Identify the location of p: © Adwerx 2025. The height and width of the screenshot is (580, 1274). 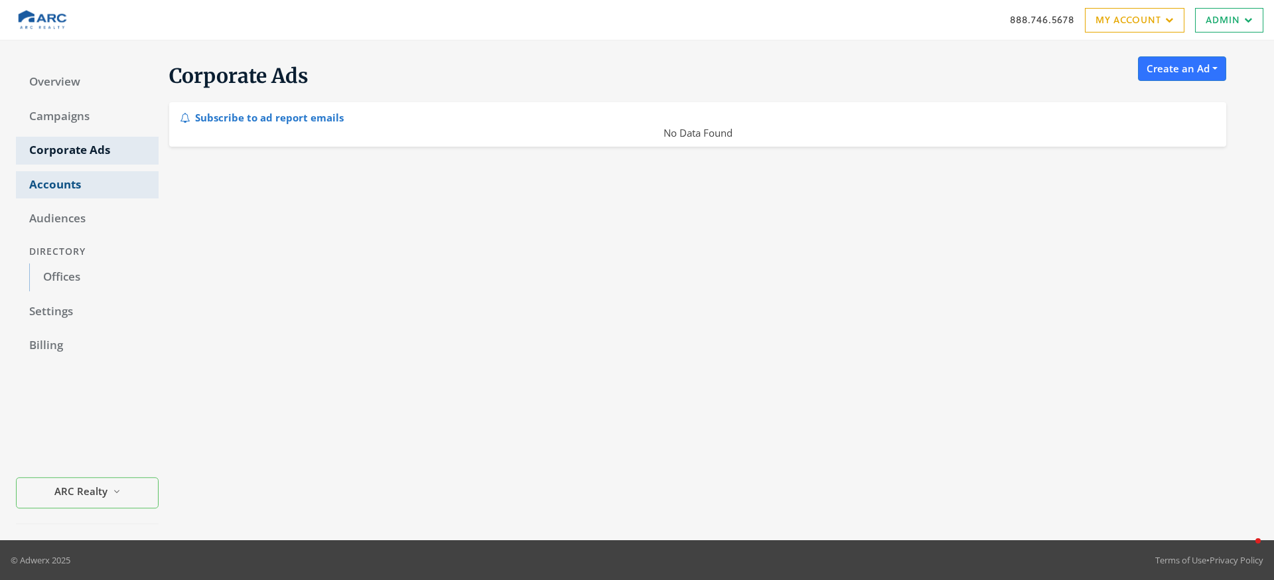
(40, 560).